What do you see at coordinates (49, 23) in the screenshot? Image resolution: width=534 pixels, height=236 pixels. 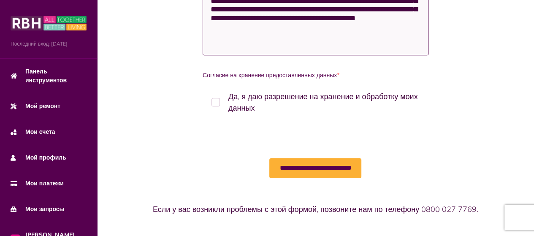 I see `img: МойРБХ` at bounding box center [49, 23].